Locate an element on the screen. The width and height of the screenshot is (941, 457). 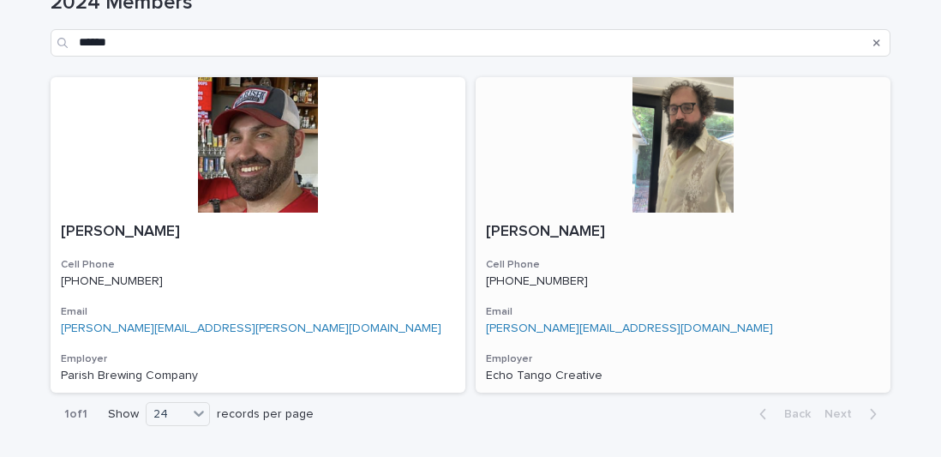
p: Echo Tango Creative is located at coordinates (683, 375).